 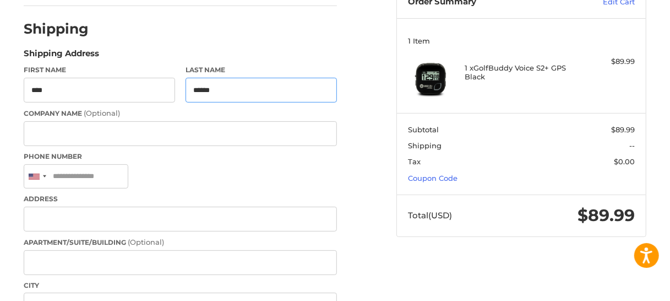 I want to click on span: $0.00, so click(x=625, y=161).